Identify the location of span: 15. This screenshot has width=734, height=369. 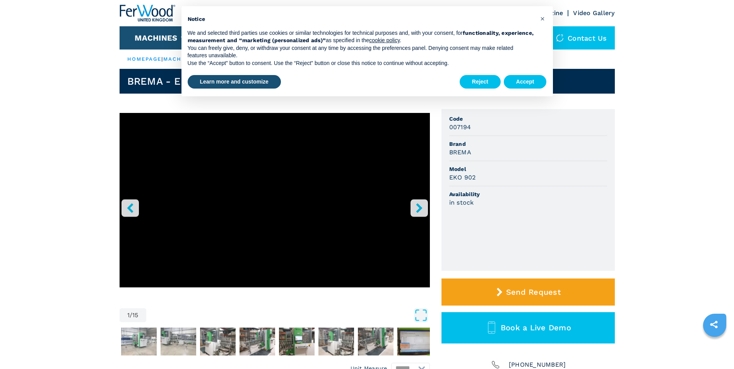
(135, 315).